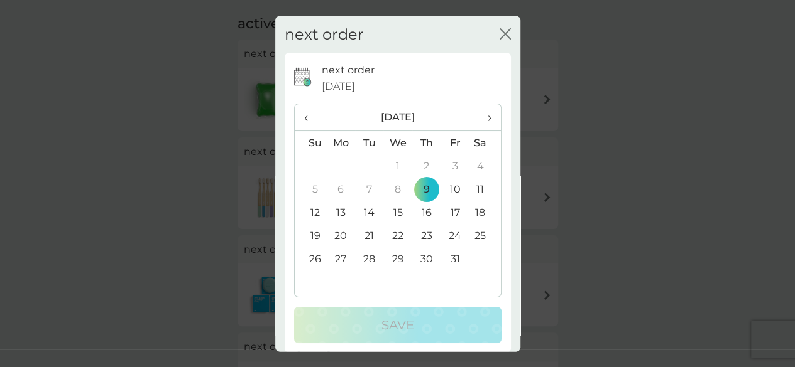 The width and height of the screenshot is (795, 367). Describe the element at coordinates (426, 236) in the screenshot. I see `td: 23` at that location.